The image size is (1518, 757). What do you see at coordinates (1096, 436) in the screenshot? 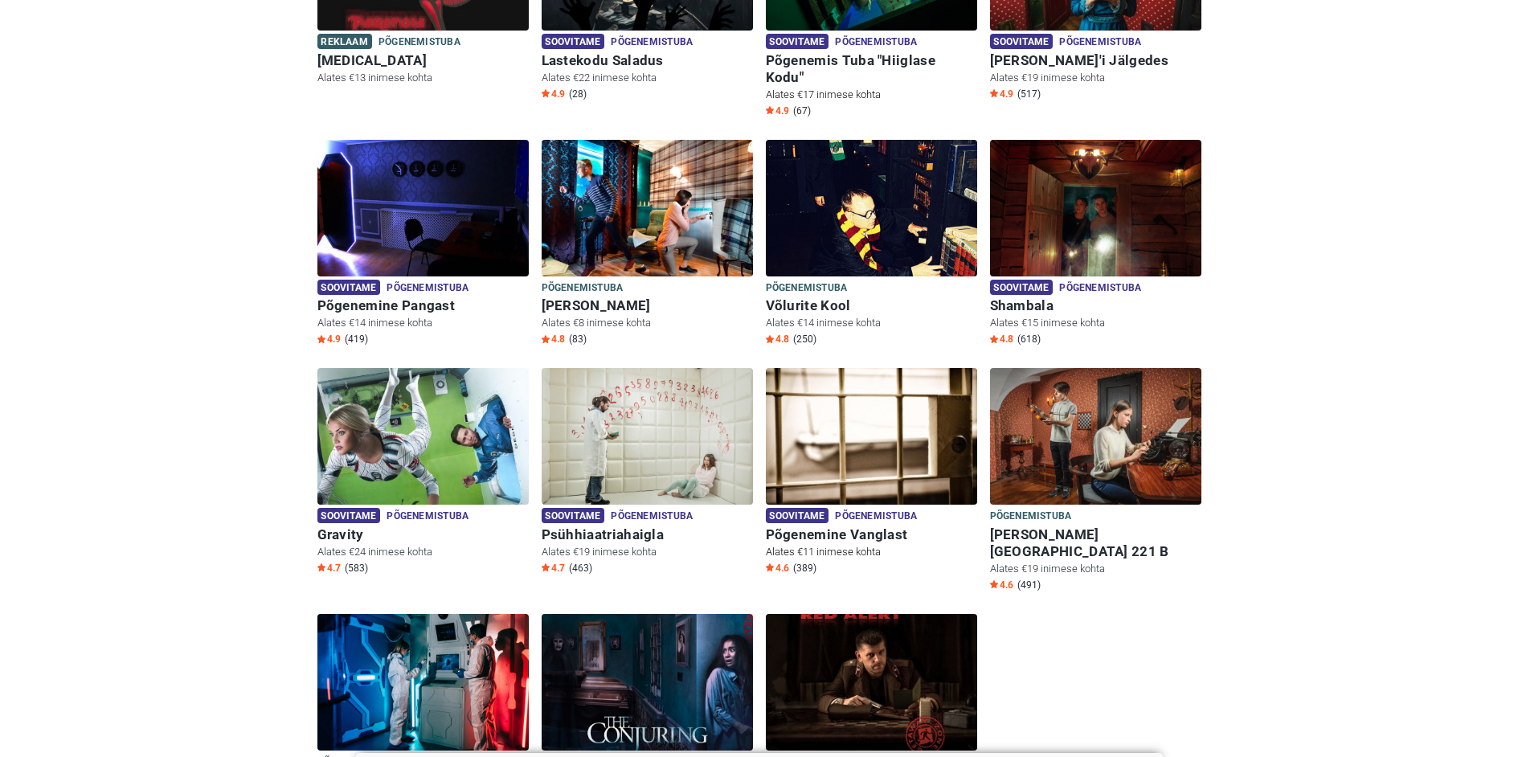
I see `img: Baker Street 221 B` at bounding box center [1096, 436].